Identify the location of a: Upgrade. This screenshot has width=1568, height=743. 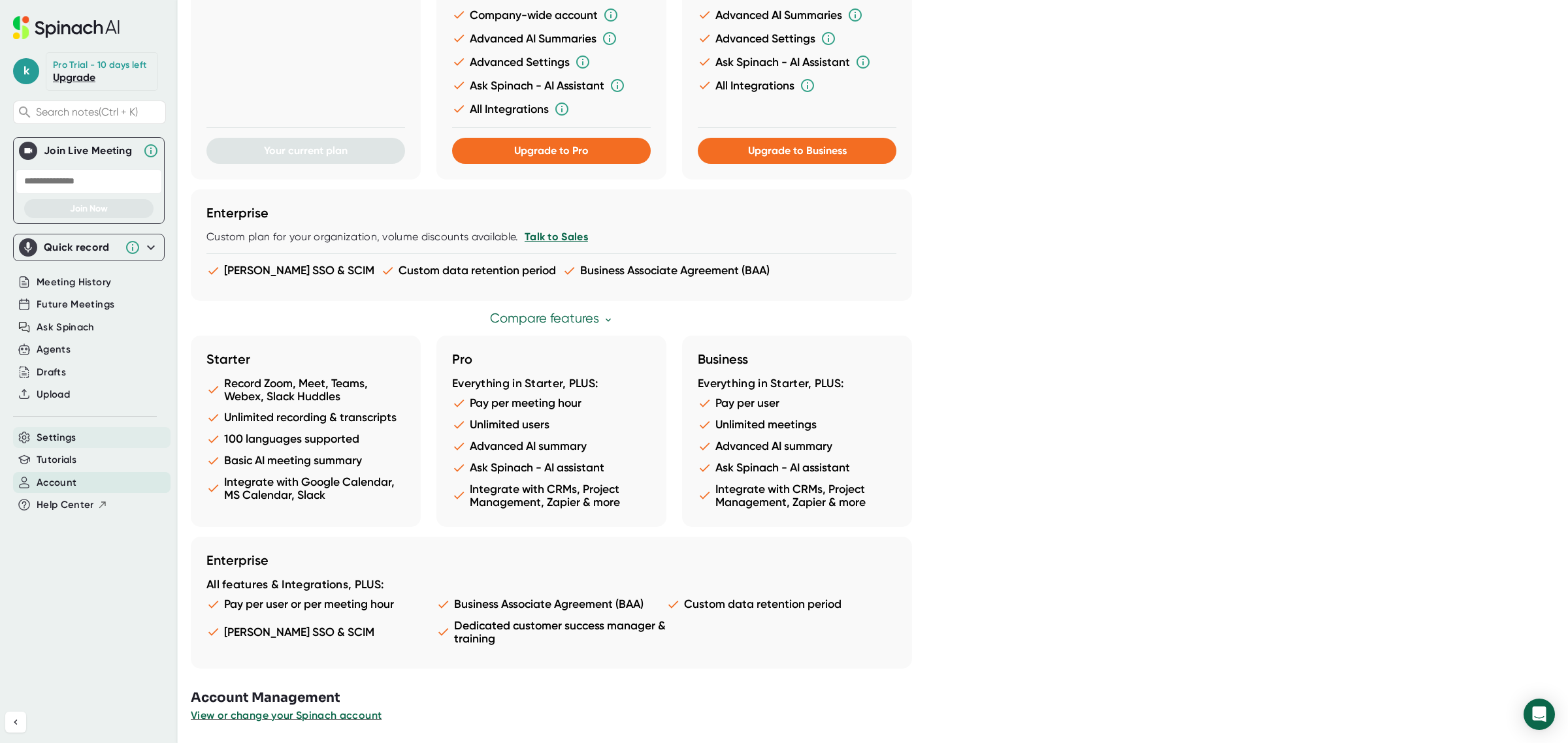
(74, 77).